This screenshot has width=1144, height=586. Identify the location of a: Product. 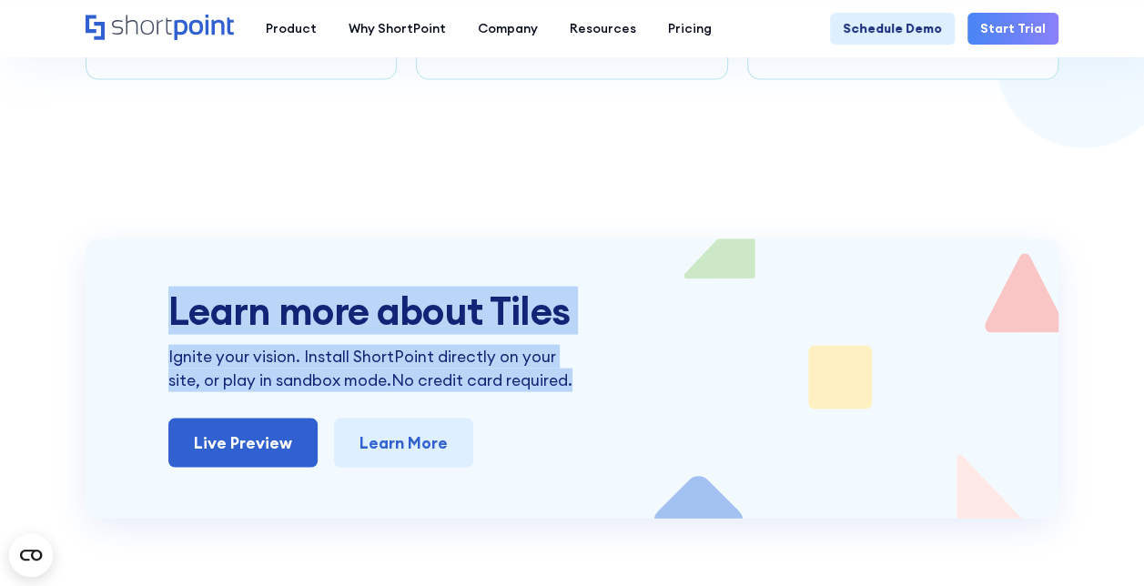
(291, 28).